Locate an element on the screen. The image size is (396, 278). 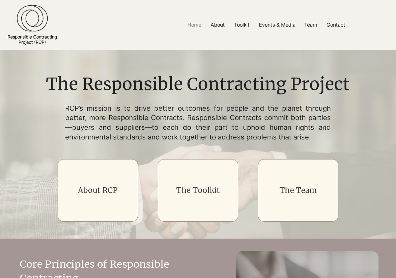
p: Contact is located at coordinates (336, 25).